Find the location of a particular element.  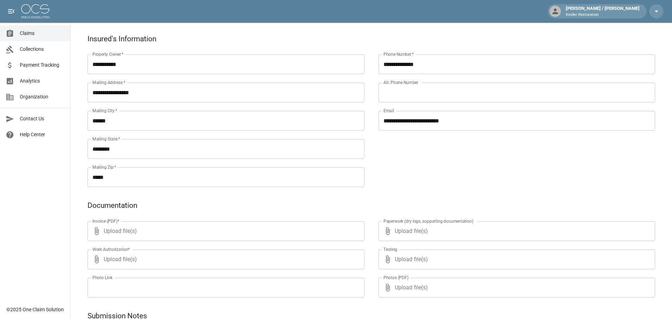

label: Paperwork (dry logs, supporting documentation) is located at coordinates (428, 221).